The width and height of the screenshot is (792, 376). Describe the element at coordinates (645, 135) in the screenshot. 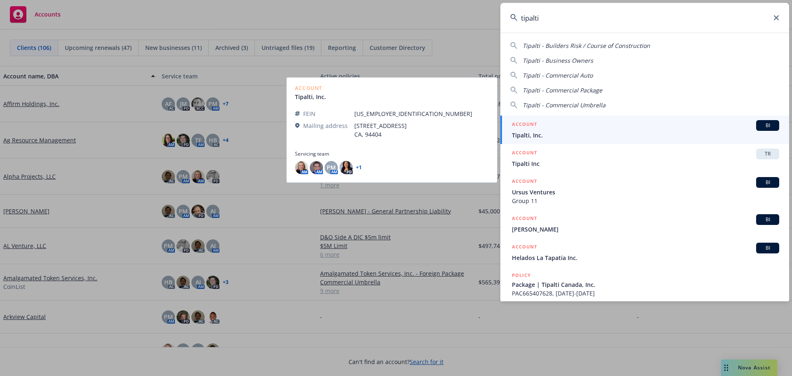

I see `span: Tipalti, Inc.` at that location.